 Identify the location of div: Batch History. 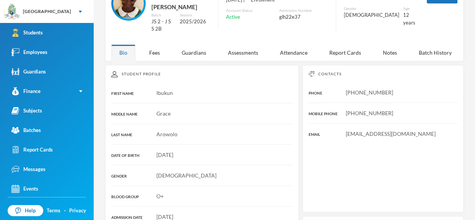
(435, 52).